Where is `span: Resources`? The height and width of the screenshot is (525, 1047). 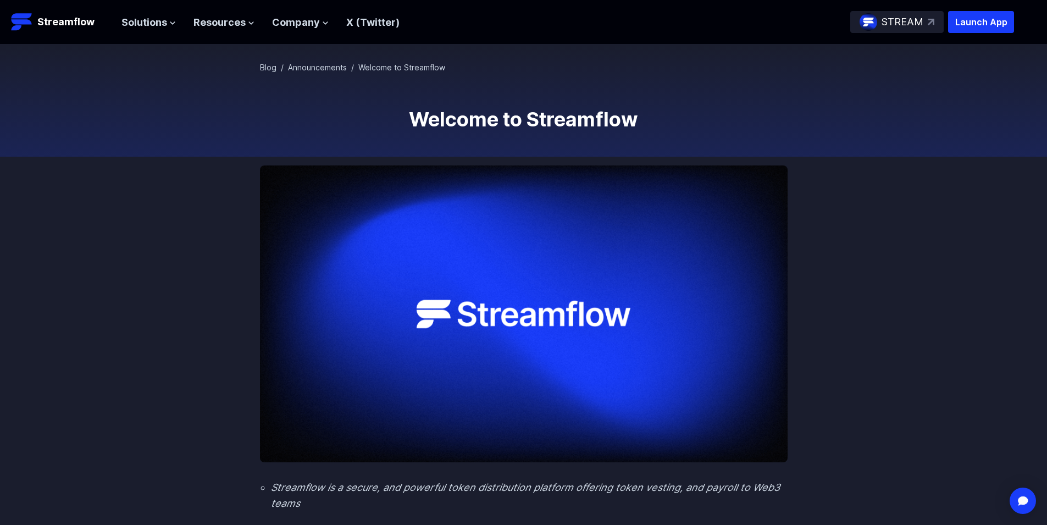 span: Resources is located at coordinates (219, 23).